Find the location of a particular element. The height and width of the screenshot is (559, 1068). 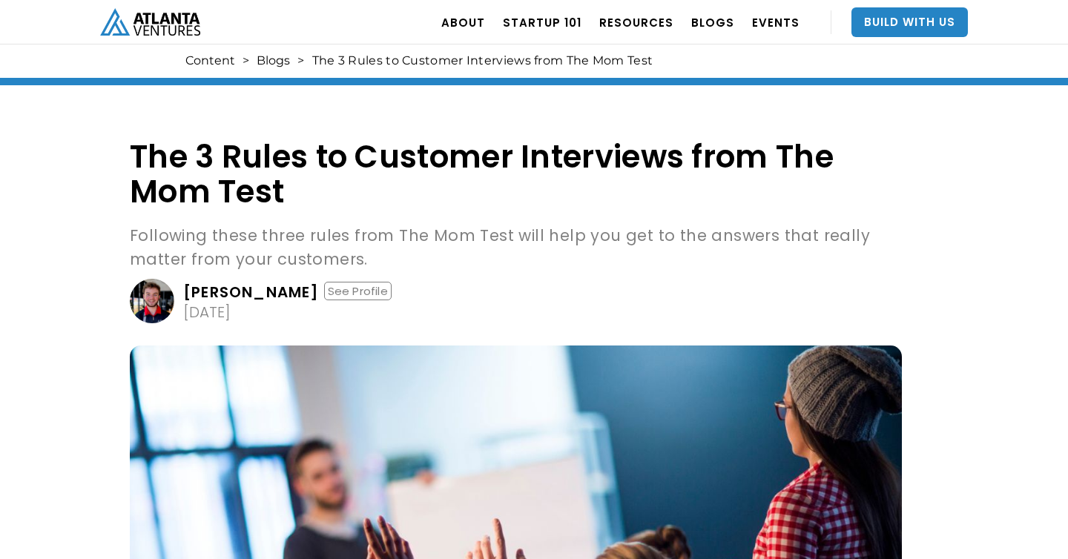

a: ABOUT is located at coordinates (463, 22).